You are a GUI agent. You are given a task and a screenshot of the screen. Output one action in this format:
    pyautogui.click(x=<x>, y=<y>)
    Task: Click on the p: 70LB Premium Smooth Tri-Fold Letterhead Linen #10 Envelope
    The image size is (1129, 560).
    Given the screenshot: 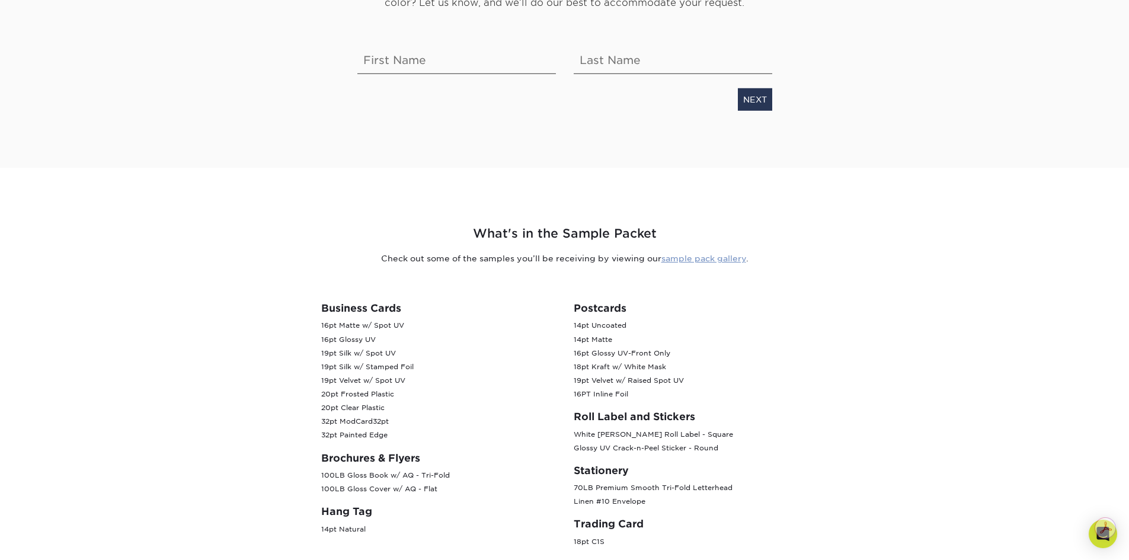 What is the action you would take?
    pyautogui.click(x=691, y=495)
    